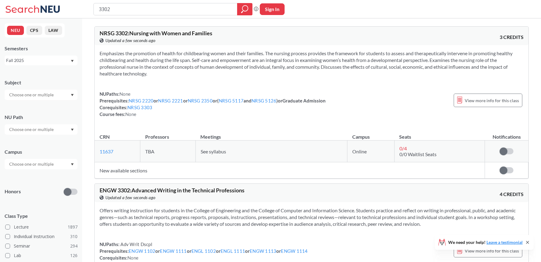 This screenshot has width=541, height=262. Describe the element at coordinates (74, 236) in the screenshot. I see `span: 310` at that location.